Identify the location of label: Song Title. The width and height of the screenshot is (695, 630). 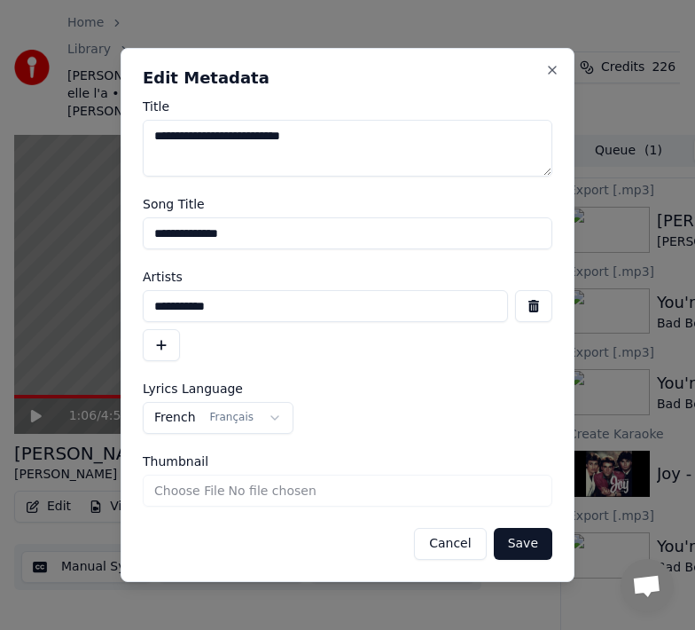
(348, 204).